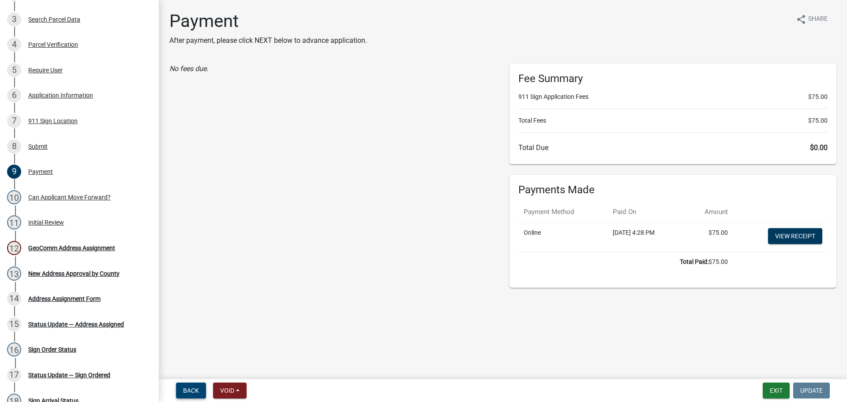 This screenshot has width=847, height=402. What do you see at coordinates (811, 390) in the screenshot?
I see `button: Update` at bounding box center [811, 390].